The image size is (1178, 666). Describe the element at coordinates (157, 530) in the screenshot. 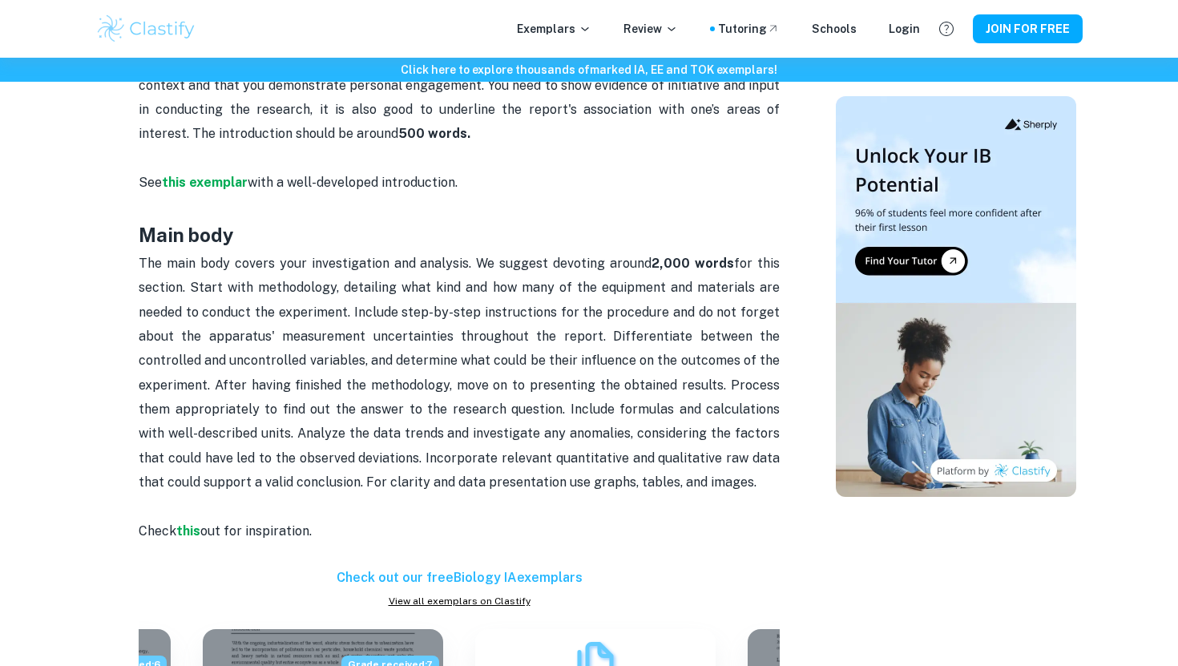

I see `span: Check` at that location.